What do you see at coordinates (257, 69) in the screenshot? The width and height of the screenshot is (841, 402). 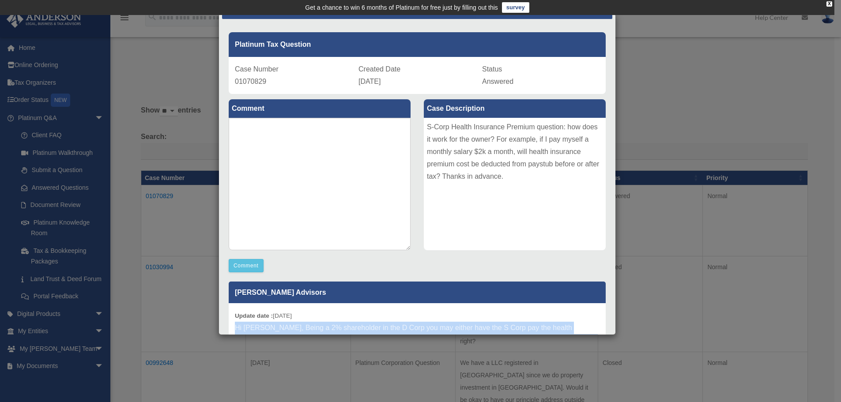 I see `span: Case Number` at bounding box center [257, 69].